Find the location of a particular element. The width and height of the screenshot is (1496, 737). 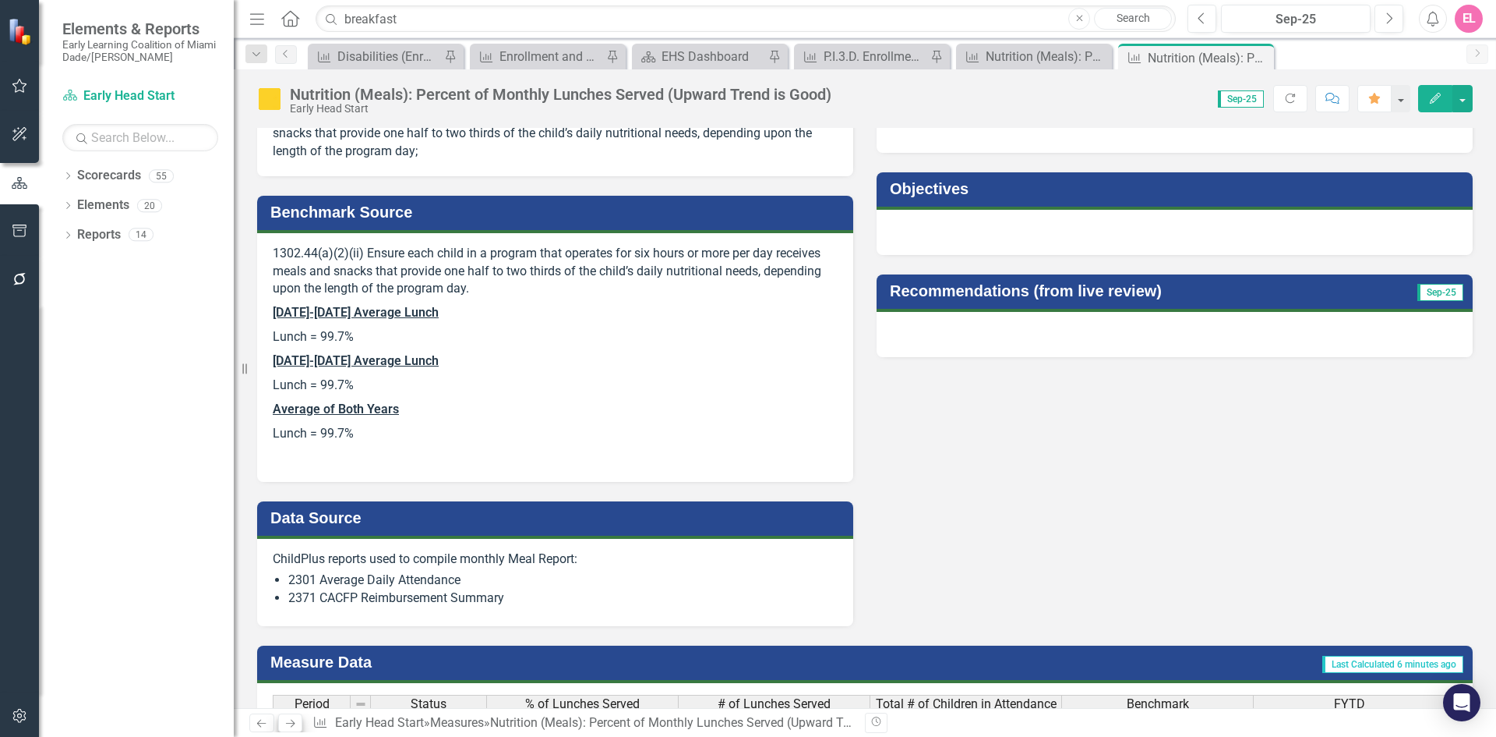

h3: Data Source is located at coordinates (558, 518).